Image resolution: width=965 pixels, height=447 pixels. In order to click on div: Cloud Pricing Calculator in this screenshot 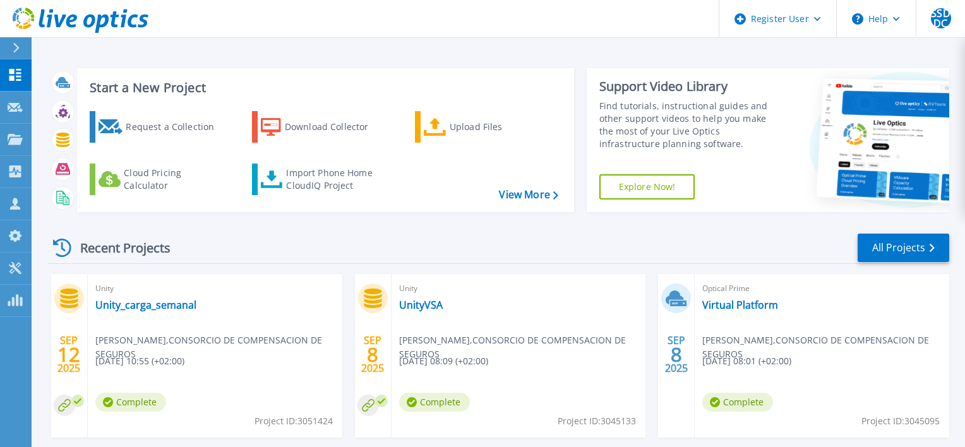, I will do `click(174, 179)`.